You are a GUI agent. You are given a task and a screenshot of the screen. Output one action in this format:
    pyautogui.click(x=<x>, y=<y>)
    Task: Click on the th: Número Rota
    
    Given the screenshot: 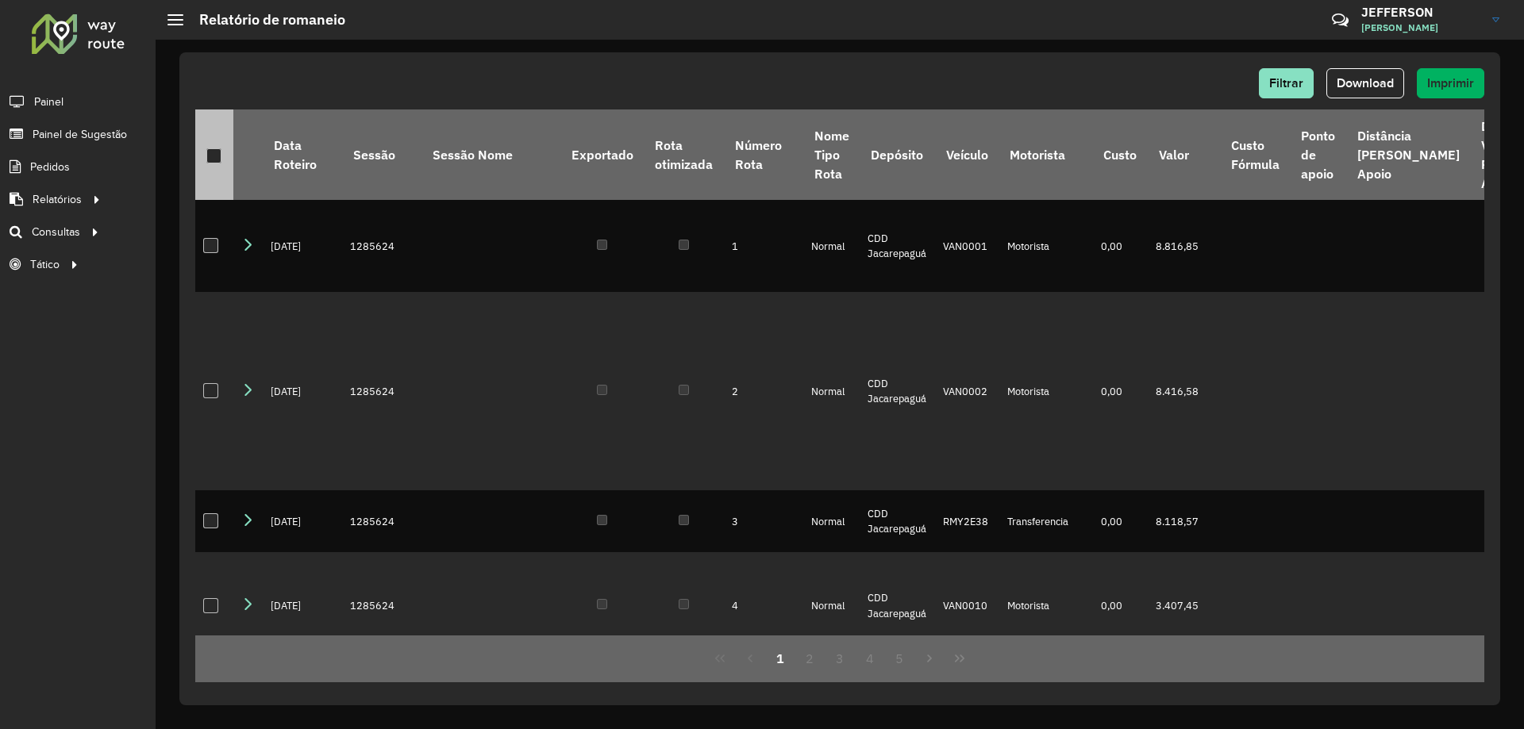 What is the action you would take?
    pyautogui.click(x=763, y=155)
    